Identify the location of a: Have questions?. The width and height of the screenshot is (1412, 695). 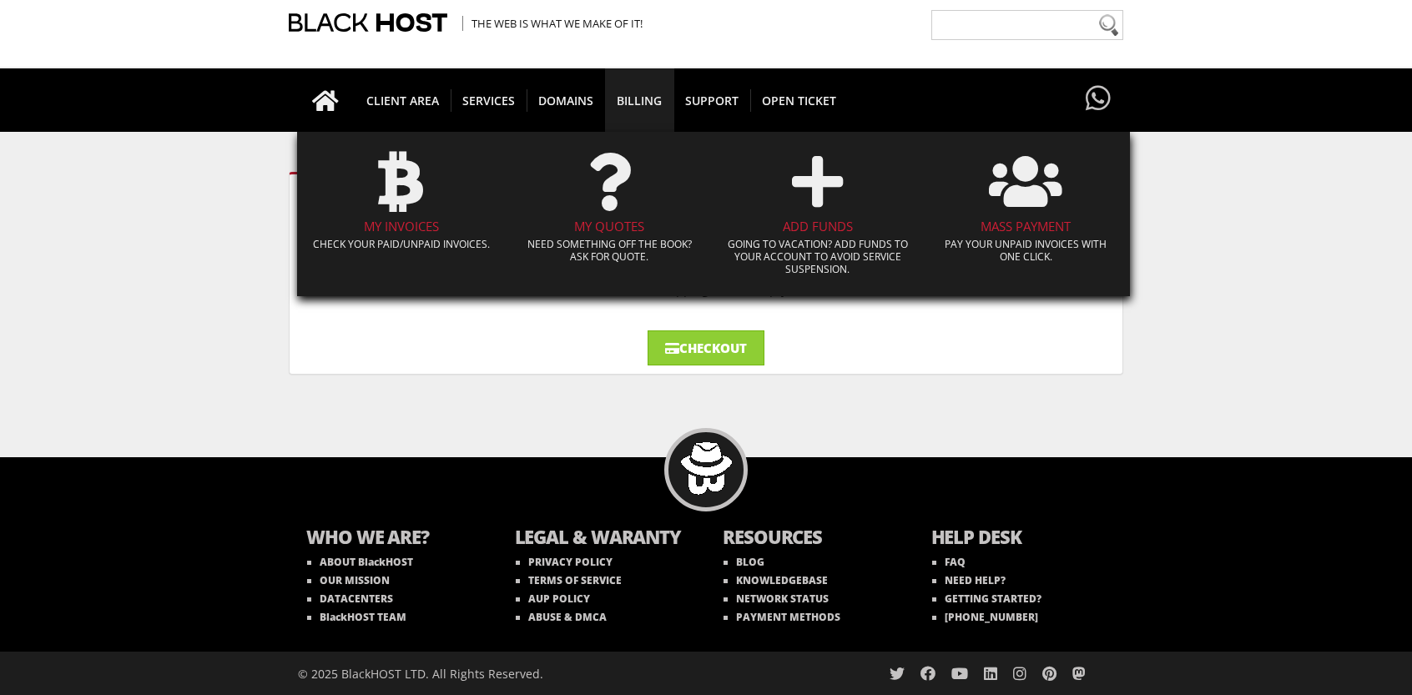
(1098, 99).